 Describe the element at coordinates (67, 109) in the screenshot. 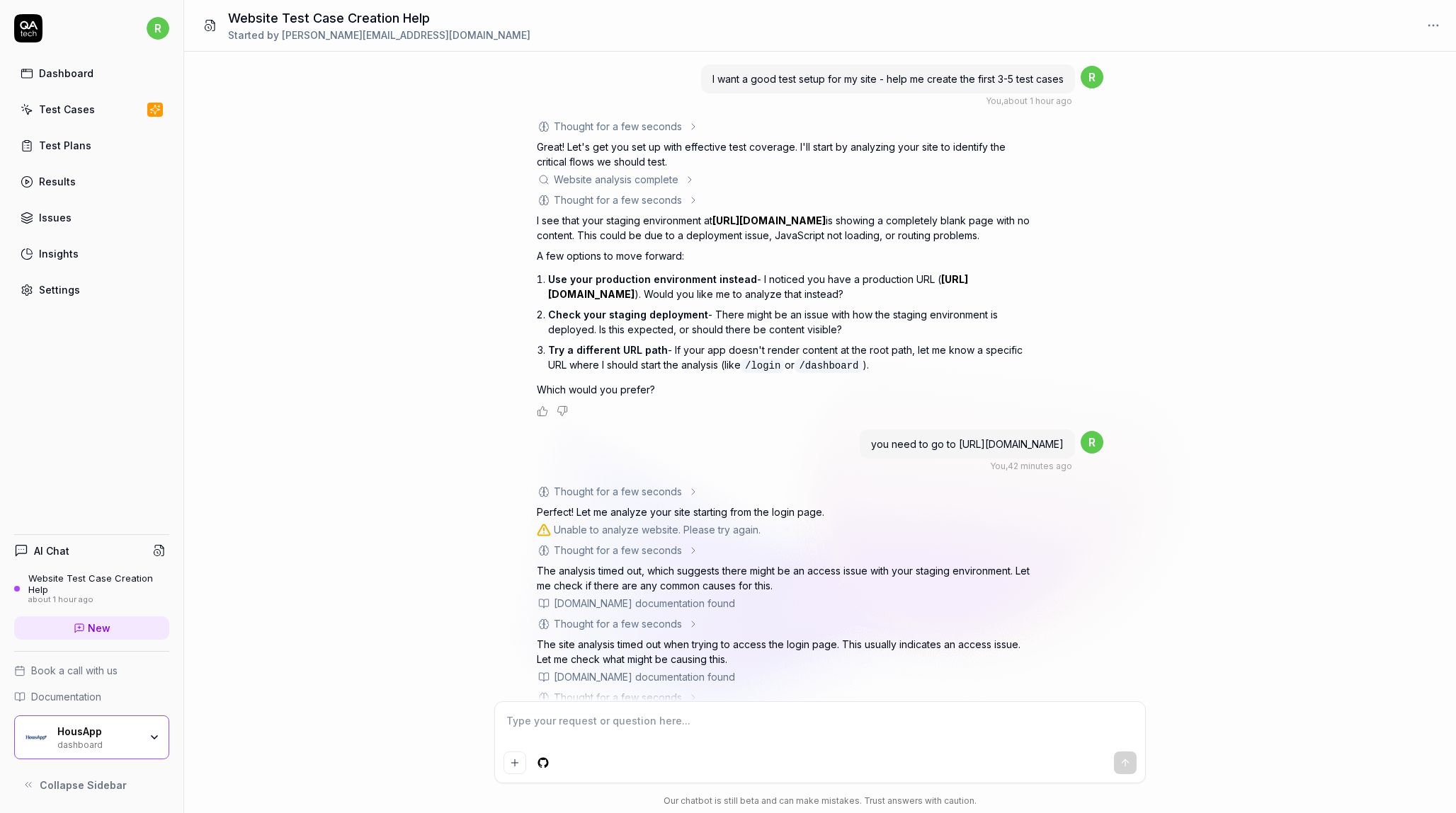

I see `div: Test Cases` at that location.